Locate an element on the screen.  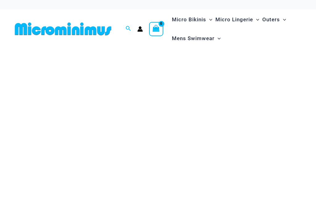
a: Micro LingerieMenu ToggleMenu Toggle is located at coordinates (237, 19).